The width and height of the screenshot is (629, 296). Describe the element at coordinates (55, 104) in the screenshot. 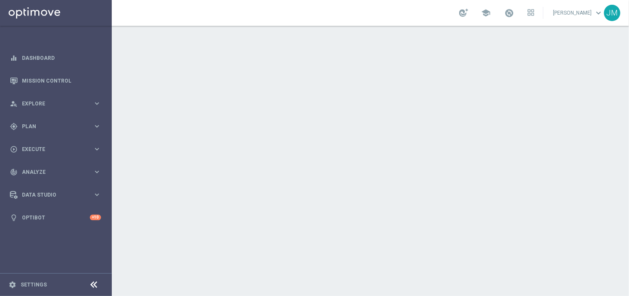

I see `button: person_search Explore keyboard_arrow_right` at that location.